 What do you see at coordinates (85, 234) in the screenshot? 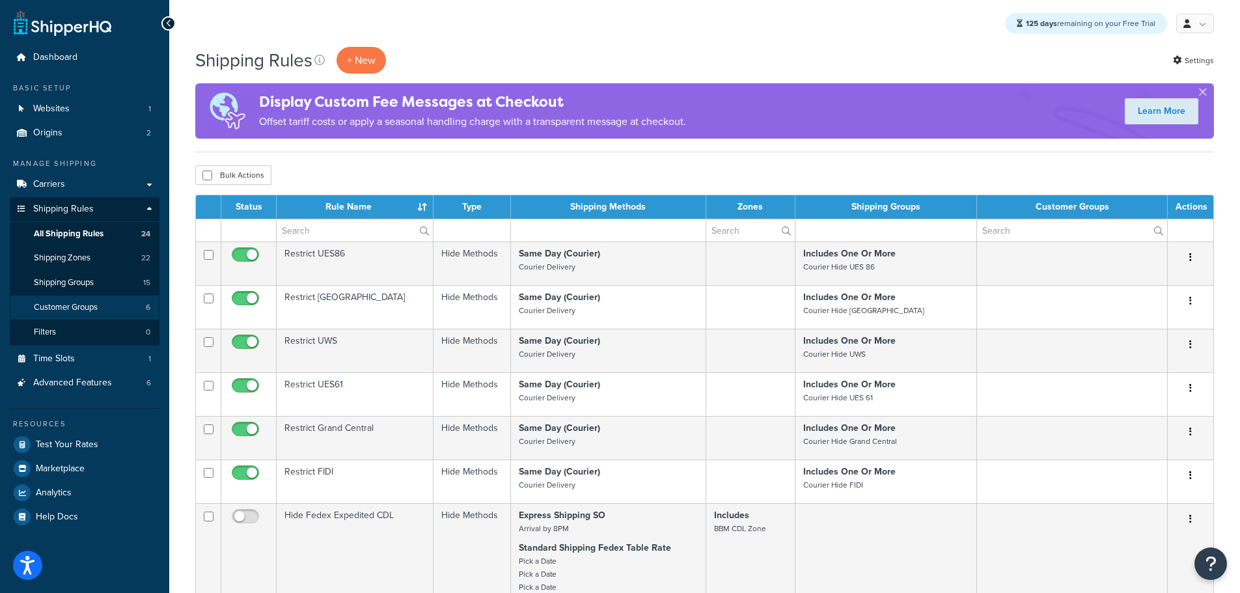
I see `a: All Shipping Rules 24` at bounding box center [85, 234].